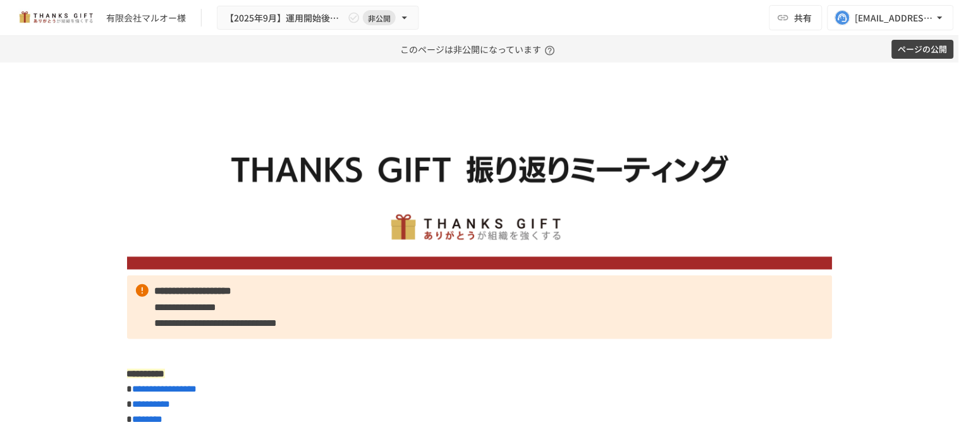  What do you see at coordinates (56, 18) in the screenshot?
I see `img: mMP1OxWUAhQbsRWCurg7vIHe5HqDpP7qZo7fRoNLXQh` at bounding box center [56, 18].